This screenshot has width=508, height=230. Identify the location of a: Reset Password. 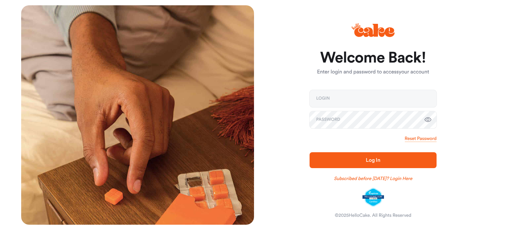
(421, 139).